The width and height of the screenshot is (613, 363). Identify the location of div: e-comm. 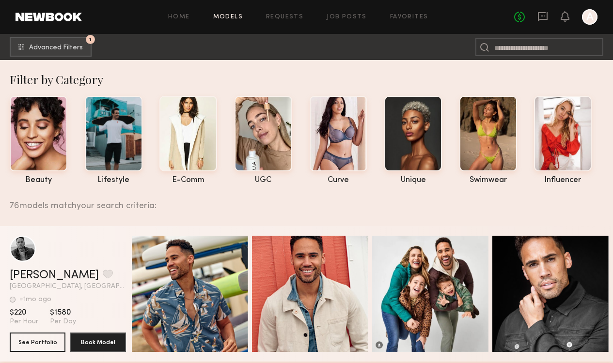
(188, 180).